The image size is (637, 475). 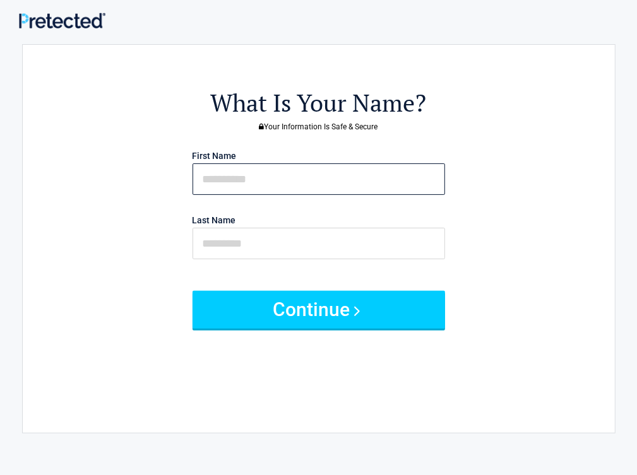 What do you see at coordinates (319, 310) in the screenshot?
I see `button: Continue` at bounding box center [319, 310].